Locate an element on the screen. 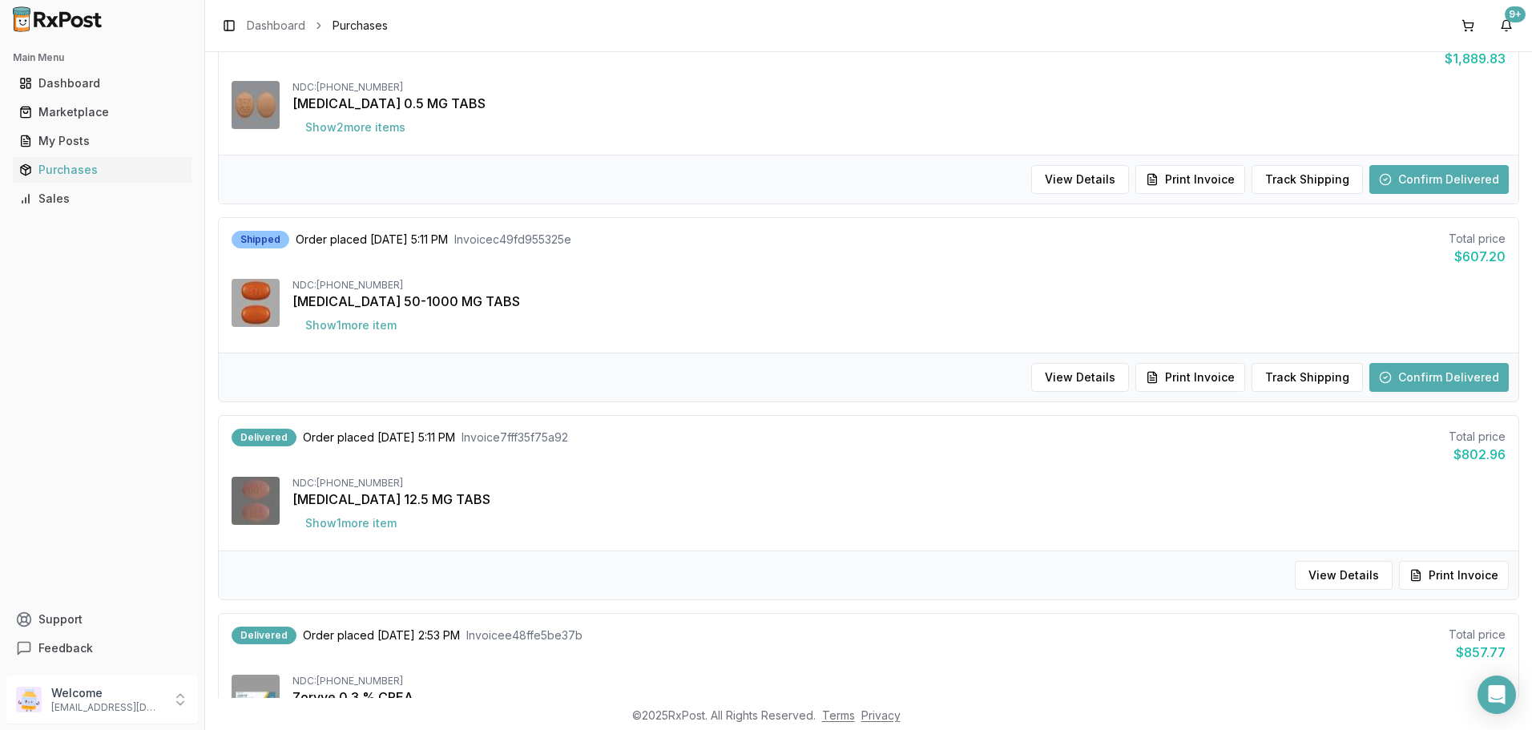  span: Invoice c49fd955325e is located at coordinates (513, 240).